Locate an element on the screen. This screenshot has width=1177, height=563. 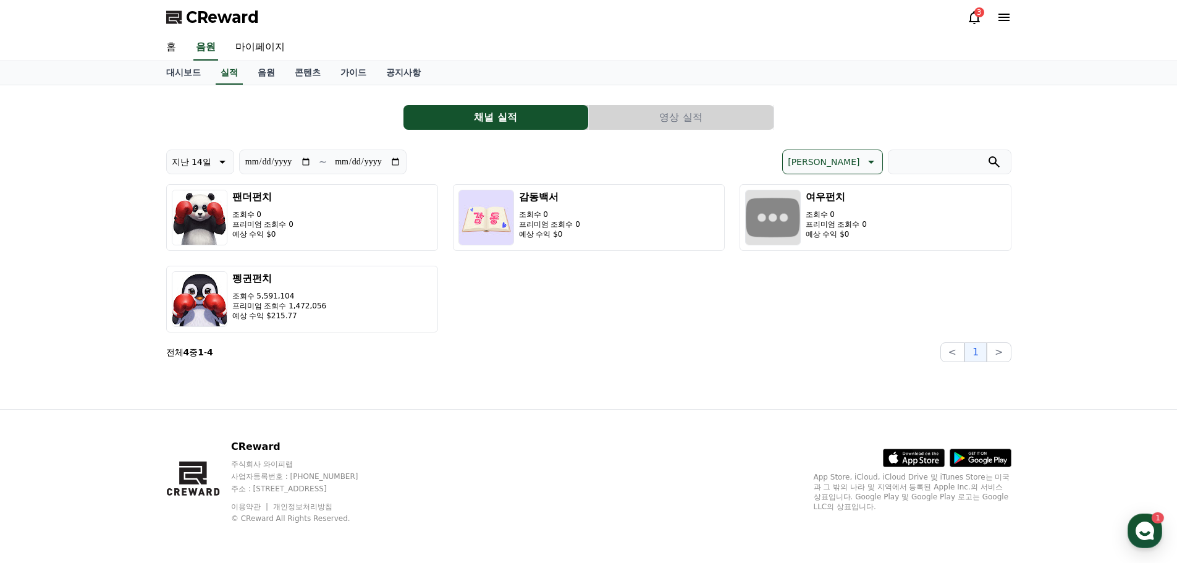
div: 3 is located at coordinates (979, 12).